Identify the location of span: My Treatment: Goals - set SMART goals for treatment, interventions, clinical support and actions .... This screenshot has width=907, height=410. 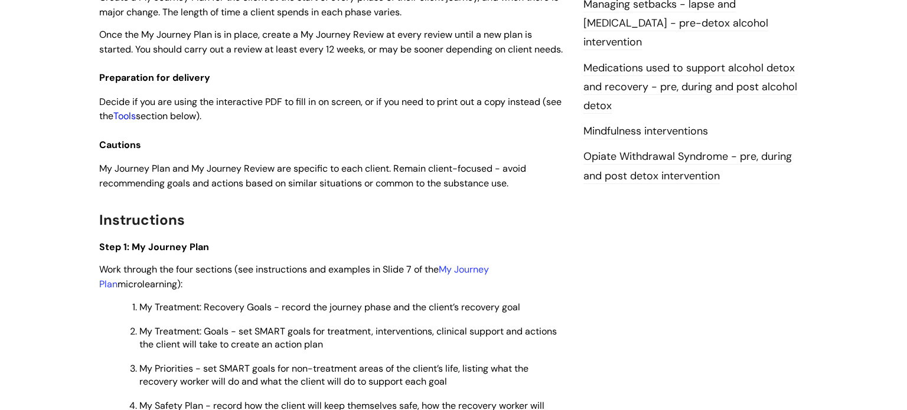
(348, 338).